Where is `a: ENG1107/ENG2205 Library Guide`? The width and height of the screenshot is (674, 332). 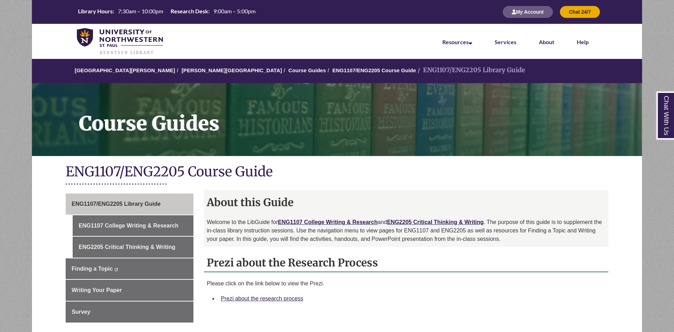
a: ENG1107/ENG2205 Library Guide is located at coordinates (130, 204).